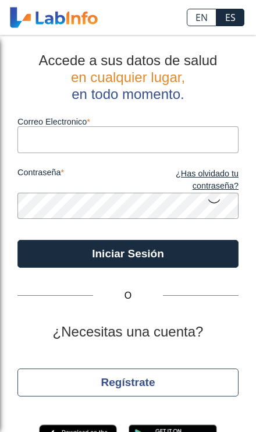 Image resolution: width=256 pixels, height=432 pixels. Describe the element at coordinates (183, 180) in the screenshot. I see `a: ¿Has olvidado tu contraseña?` at that location.